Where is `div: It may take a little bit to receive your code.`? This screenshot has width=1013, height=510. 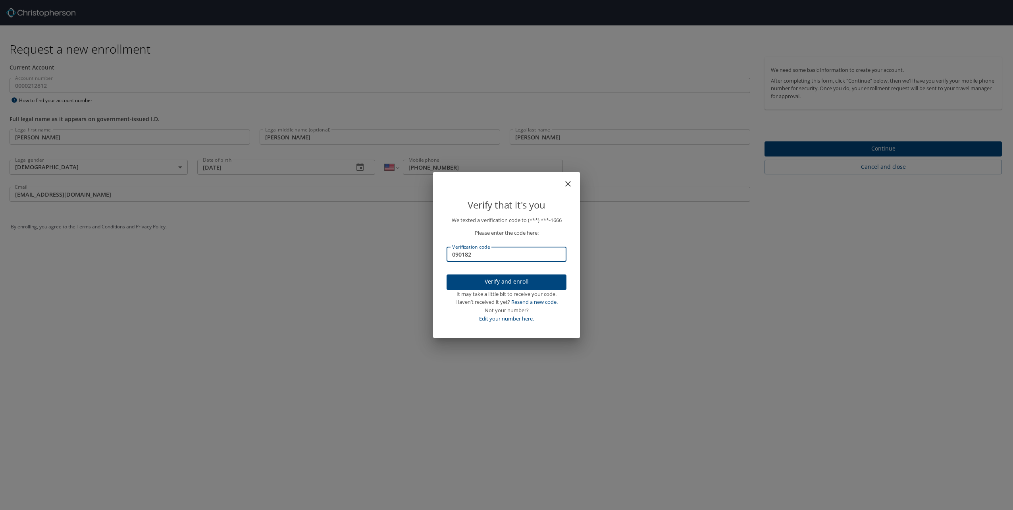
div: It may take a little bit to receive your code. is located at coordinates (507, 294).